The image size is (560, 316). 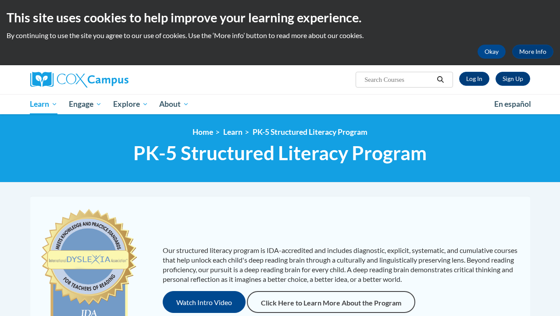 What do you see at coordinates (131, 104) in the screenshot?
I see `a: Explore` at bounding box center [131, 104].